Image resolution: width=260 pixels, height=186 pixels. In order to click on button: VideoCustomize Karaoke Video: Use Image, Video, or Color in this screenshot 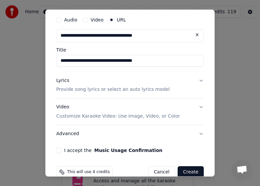, I will do `click(130, 112)`.